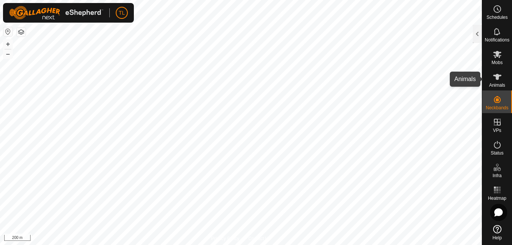  I want to click on span: VPs, so click(496, 130).